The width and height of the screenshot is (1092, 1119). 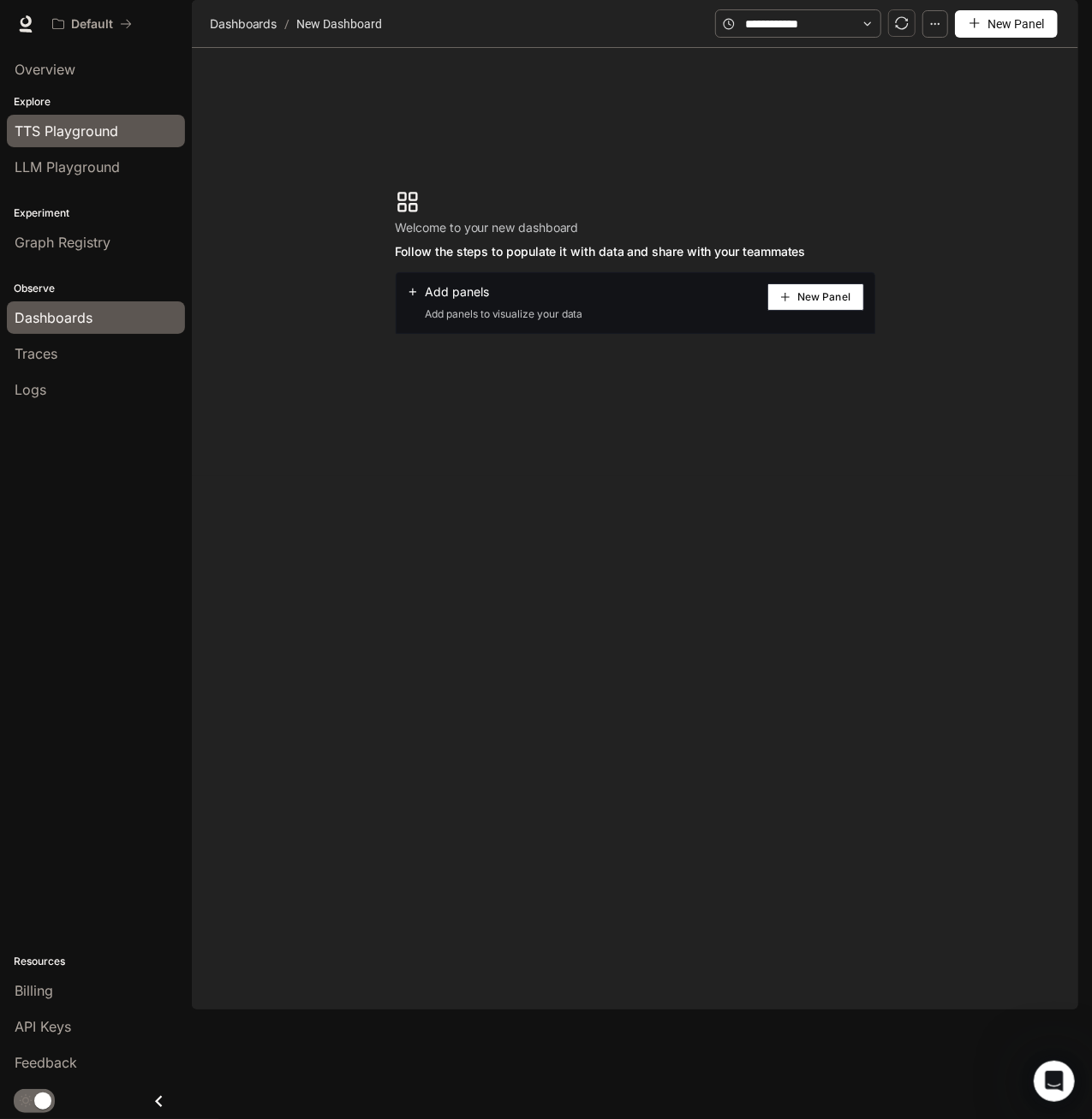 What do you see at coordinates (339, 24) in the screenshot?
I see `article: New Dashboard` at bounding box center [339, 24].